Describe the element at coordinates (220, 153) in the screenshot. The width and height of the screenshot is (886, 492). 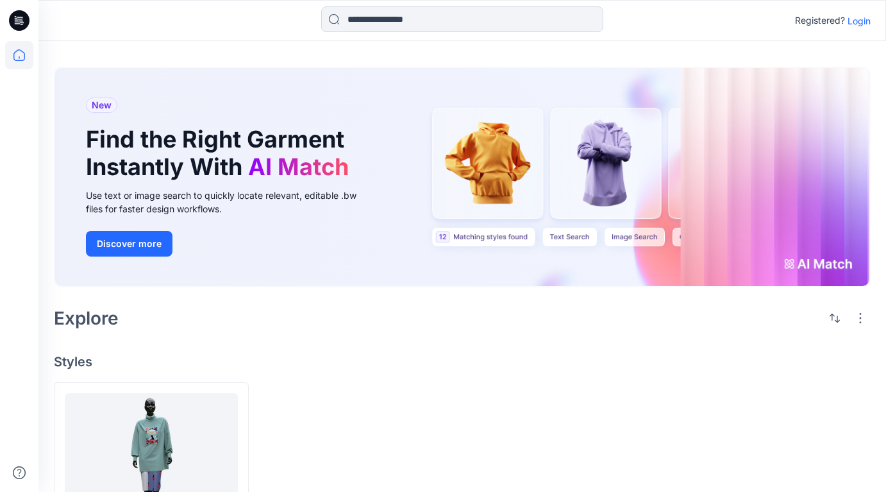
I see `h1: Find the Right Garment Instantly With` at that location.